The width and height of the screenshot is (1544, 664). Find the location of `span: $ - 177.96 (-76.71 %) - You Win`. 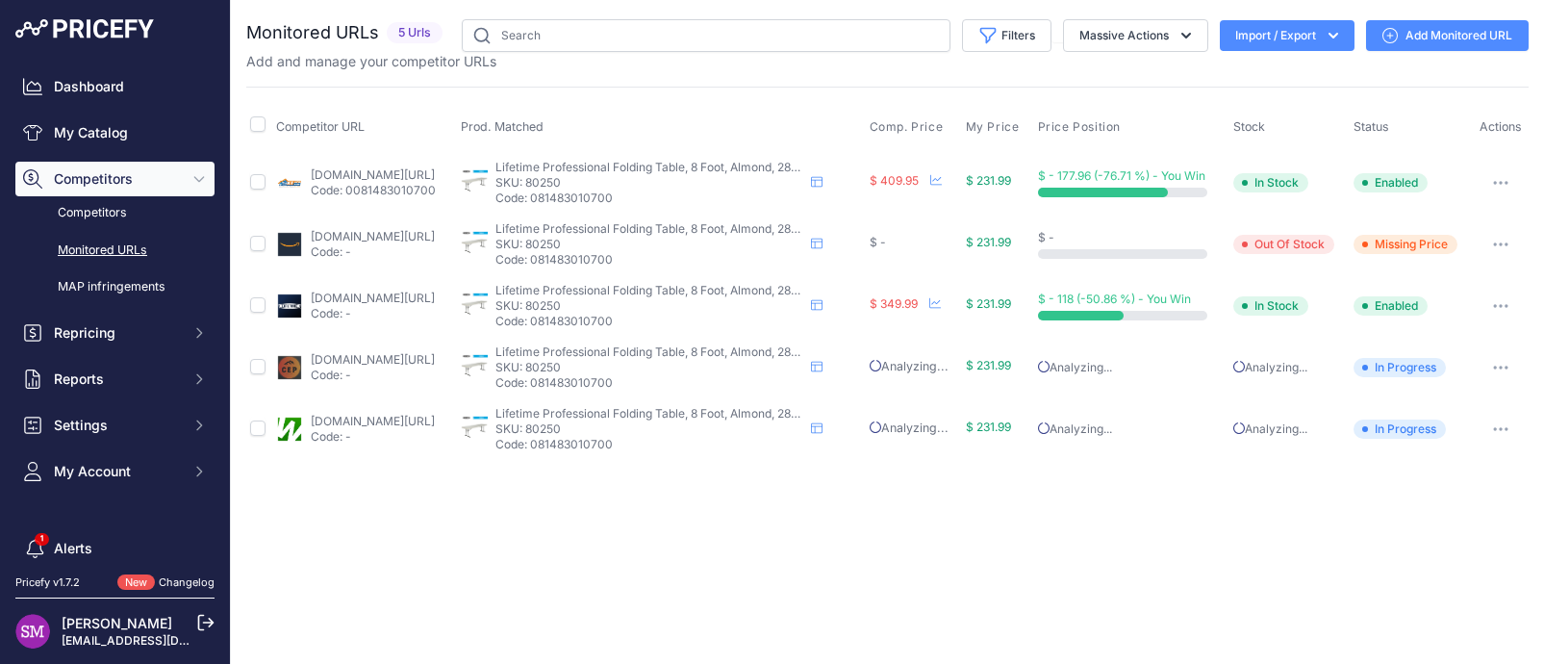

span: $ - 177.96 (-76.71 %) - You Win is located at coordinates (1122, 175).